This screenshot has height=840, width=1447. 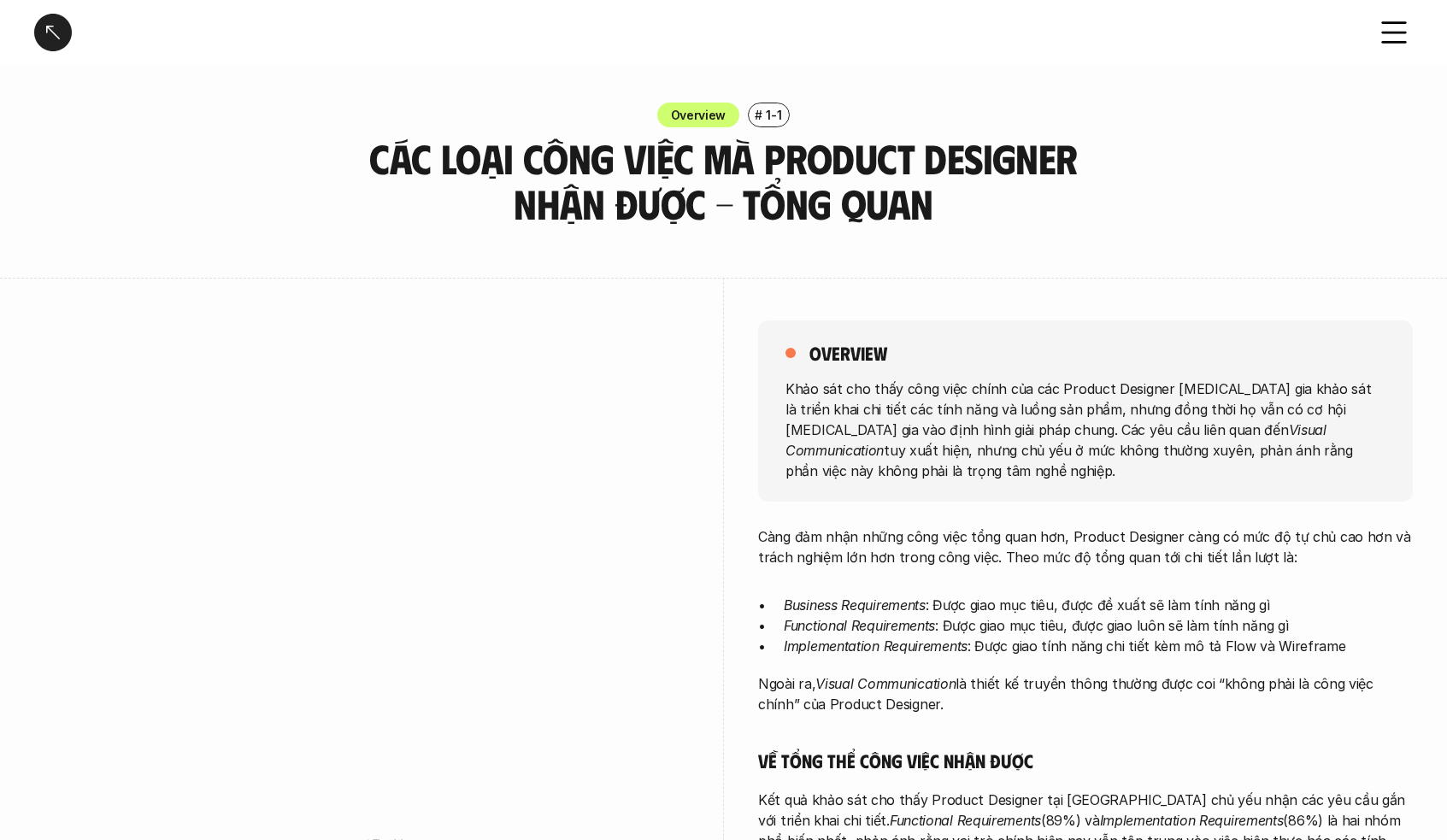 What do you see at coordinates (1086, 547) in the screenshot?
I see `p: Càng đảm nhận những công việc tổng quan hơn, Product Designer càng có mức độ tự chủ cao hơn và tr...` at bounding box center [1086, 547].